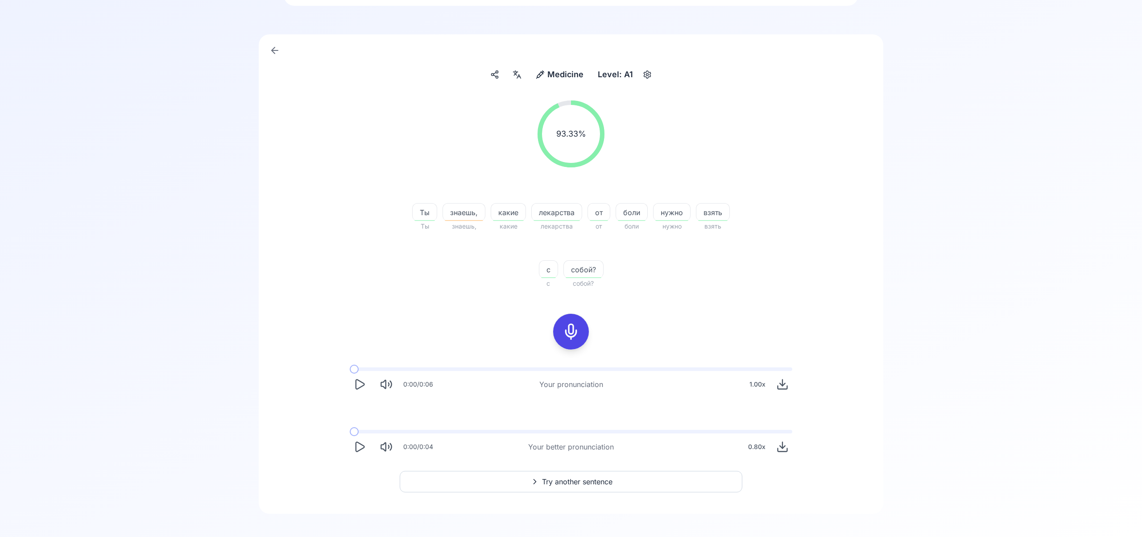 Image resolution: width=1142 pixels, height=537 pixels. What do you see at coordinates (565, 75) in the screenshot?
I see `span: Medicine` at bounding box center [565, 75].